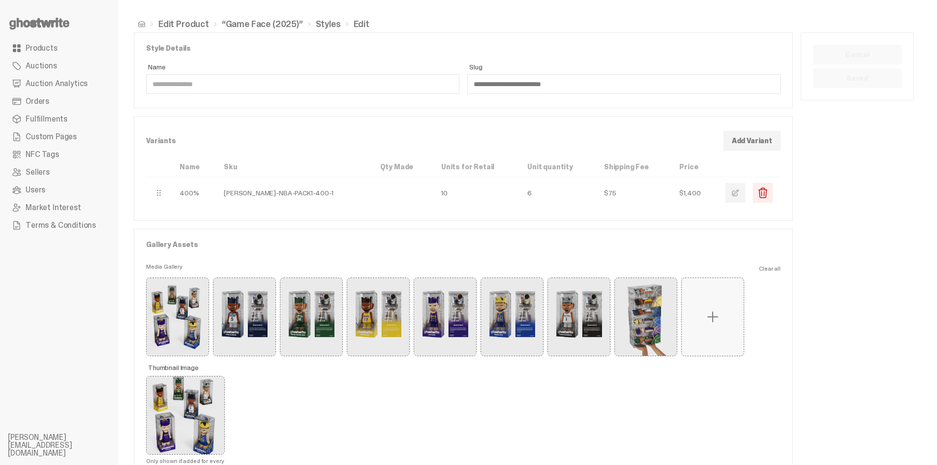 Image resolution: width=937 pixels, height=465 pixels. What do you see at coordinates (59, 190) in the screenshot?
I see `a: Users` at bounding box center [59, 190].